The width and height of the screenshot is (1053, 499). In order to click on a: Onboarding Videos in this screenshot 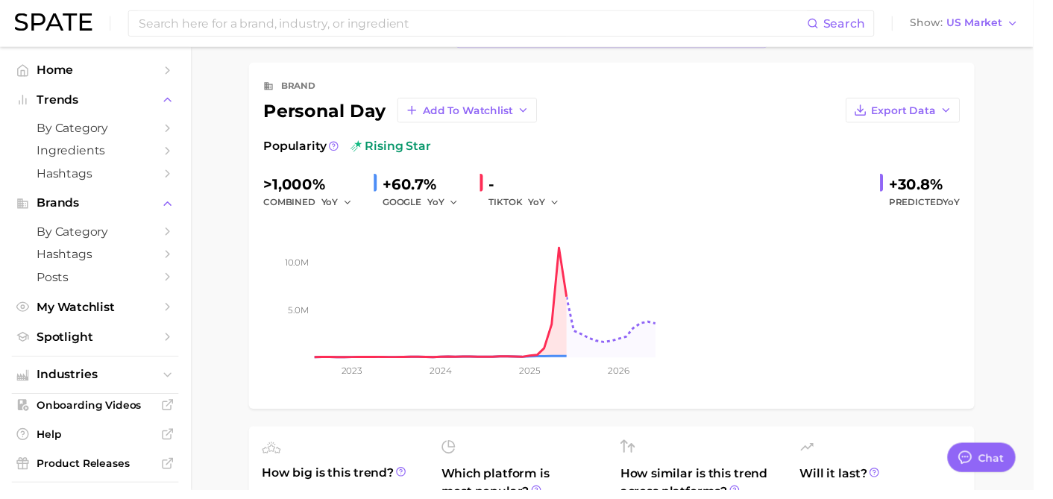, I will do `click(97, 413)`.